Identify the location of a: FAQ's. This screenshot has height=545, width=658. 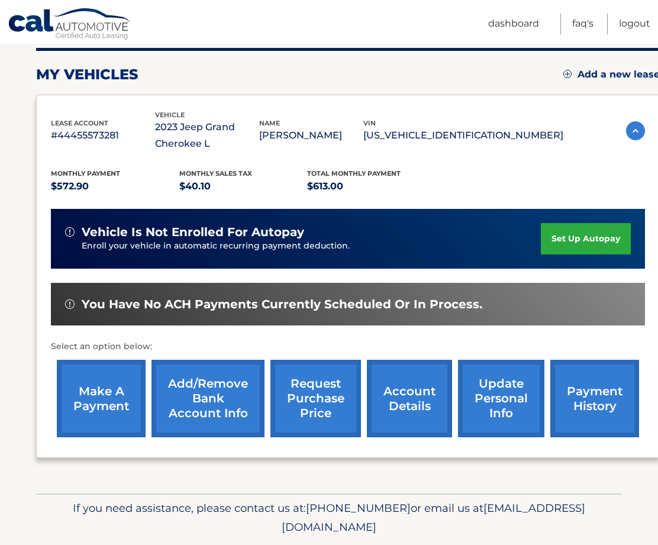
(583, 24).